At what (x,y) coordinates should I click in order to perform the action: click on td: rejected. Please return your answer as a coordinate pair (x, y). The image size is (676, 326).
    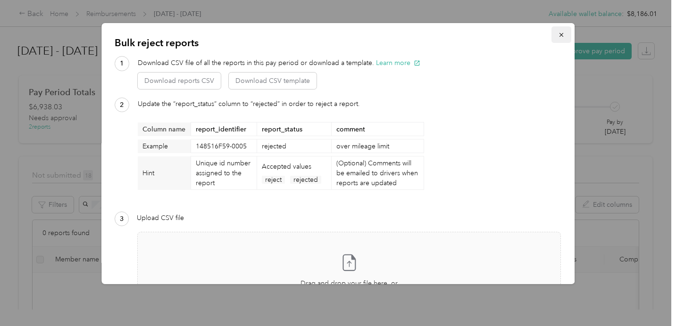
    Looking at the image, I should click on (294, 146).